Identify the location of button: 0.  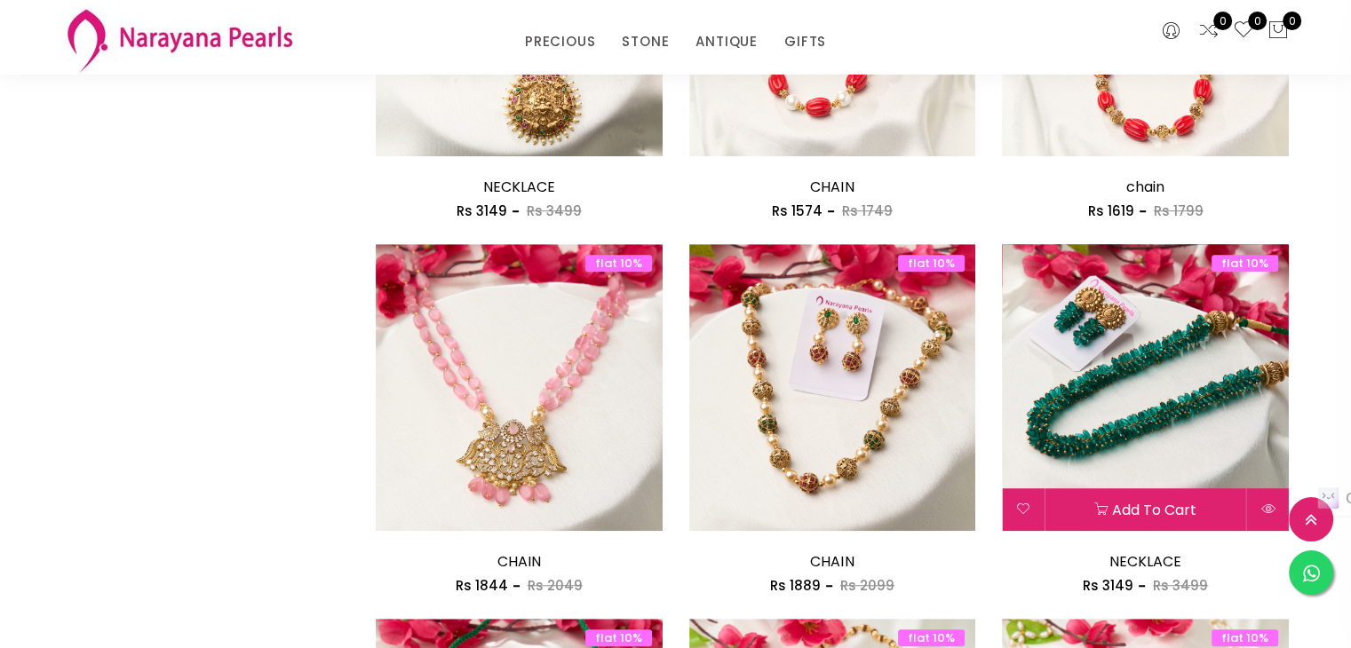
(1278, 31).